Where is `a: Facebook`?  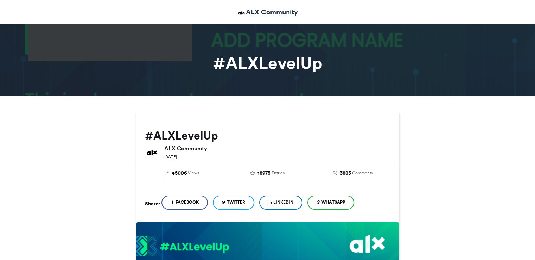 a: Facebook is located at coordinates (185, 202).